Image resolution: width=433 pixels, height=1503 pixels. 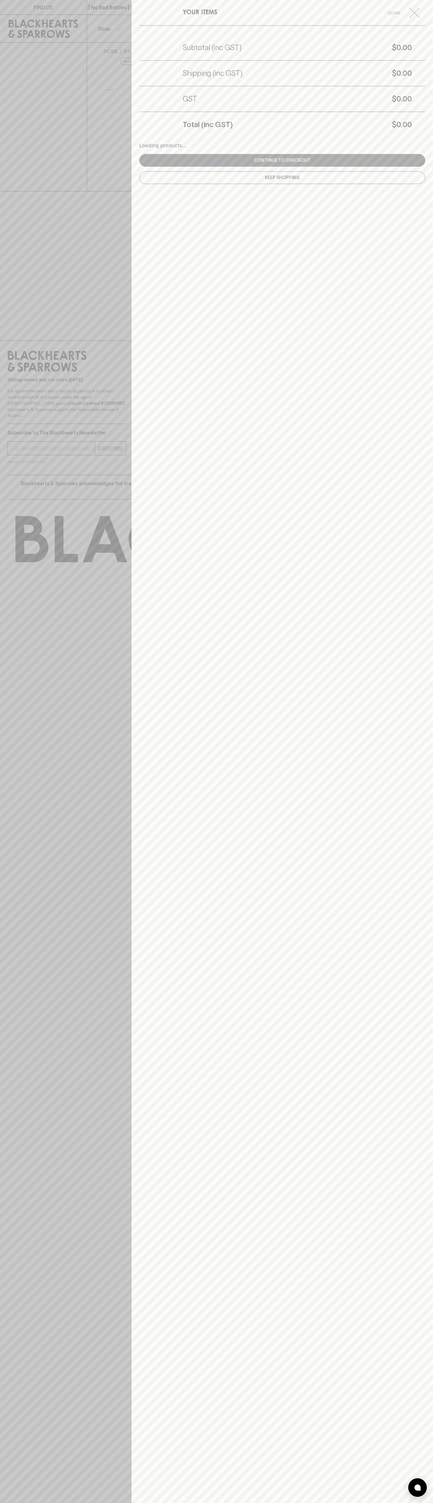 I want to click on h5: Shipping (inc GST), so click(x=212, y=73).